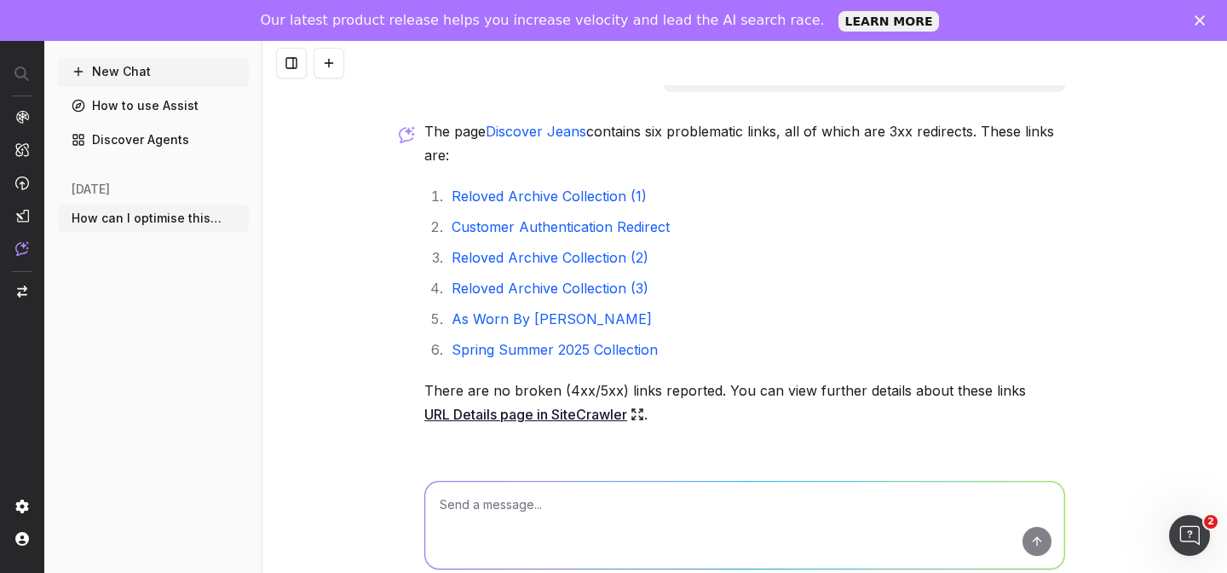  What do you see at coordinates (555, 349) in the screenshot?
I see `a: Spring Summer 2025 Collection` at bounding box center [555, 349].